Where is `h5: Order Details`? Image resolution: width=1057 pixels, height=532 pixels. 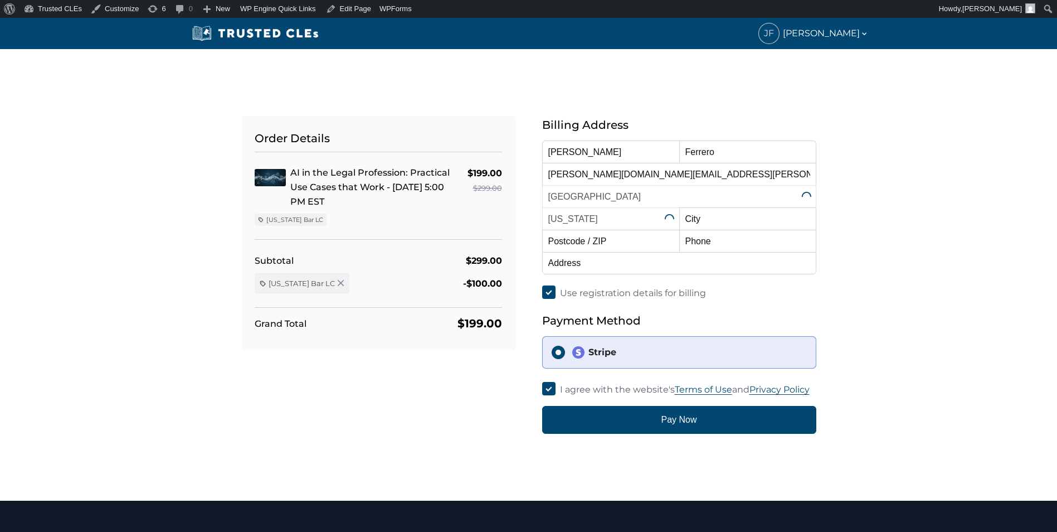 h5: Order Details is located at coordinates (378, 140).